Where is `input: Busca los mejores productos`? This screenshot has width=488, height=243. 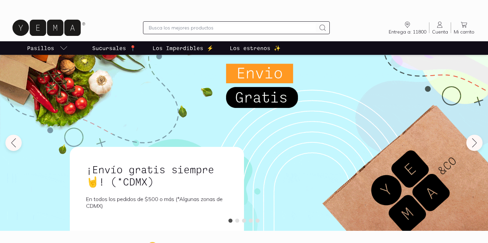 input: Busca los mejores productos is located at coordinates (232, 28).